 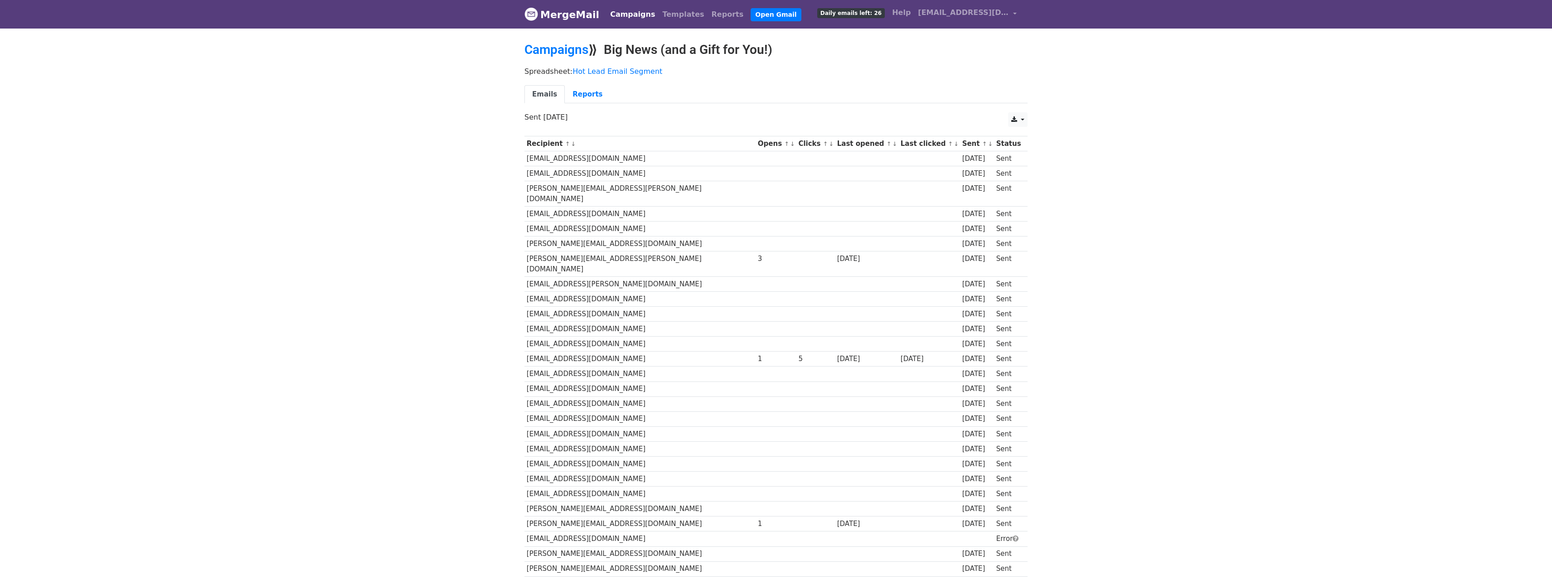 What do you see at coordinates (562, 15) in the screenshot?
I see `a: MergeMail` at bounding box center [562, 15].